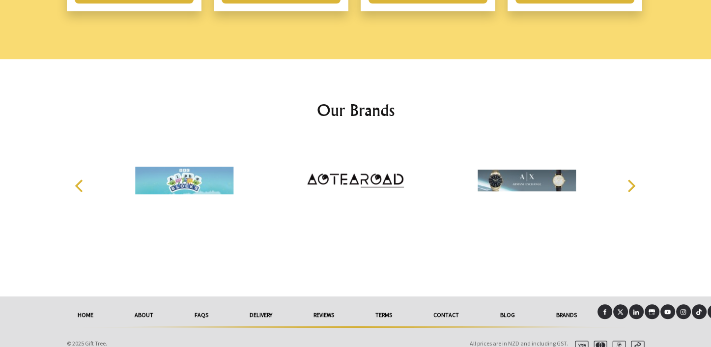 The image size is (711, 347). Describe the element at coordinates (144, 315) in the screenshot. I see `a: About` at that location.